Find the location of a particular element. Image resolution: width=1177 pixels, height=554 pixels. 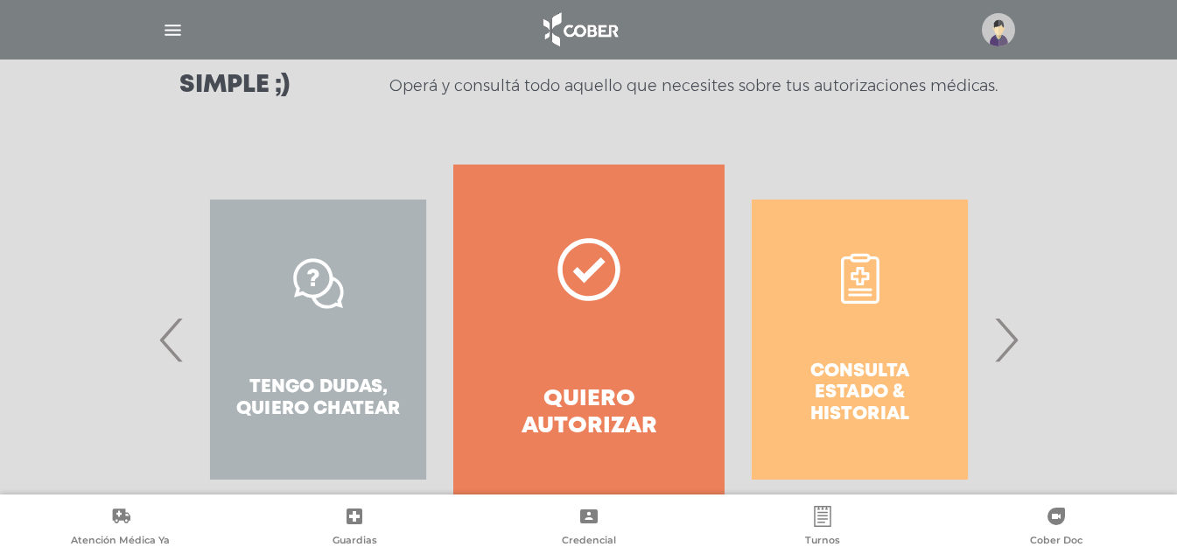

img: logo_cober_home-white.png is located at coordinates (579, 30).